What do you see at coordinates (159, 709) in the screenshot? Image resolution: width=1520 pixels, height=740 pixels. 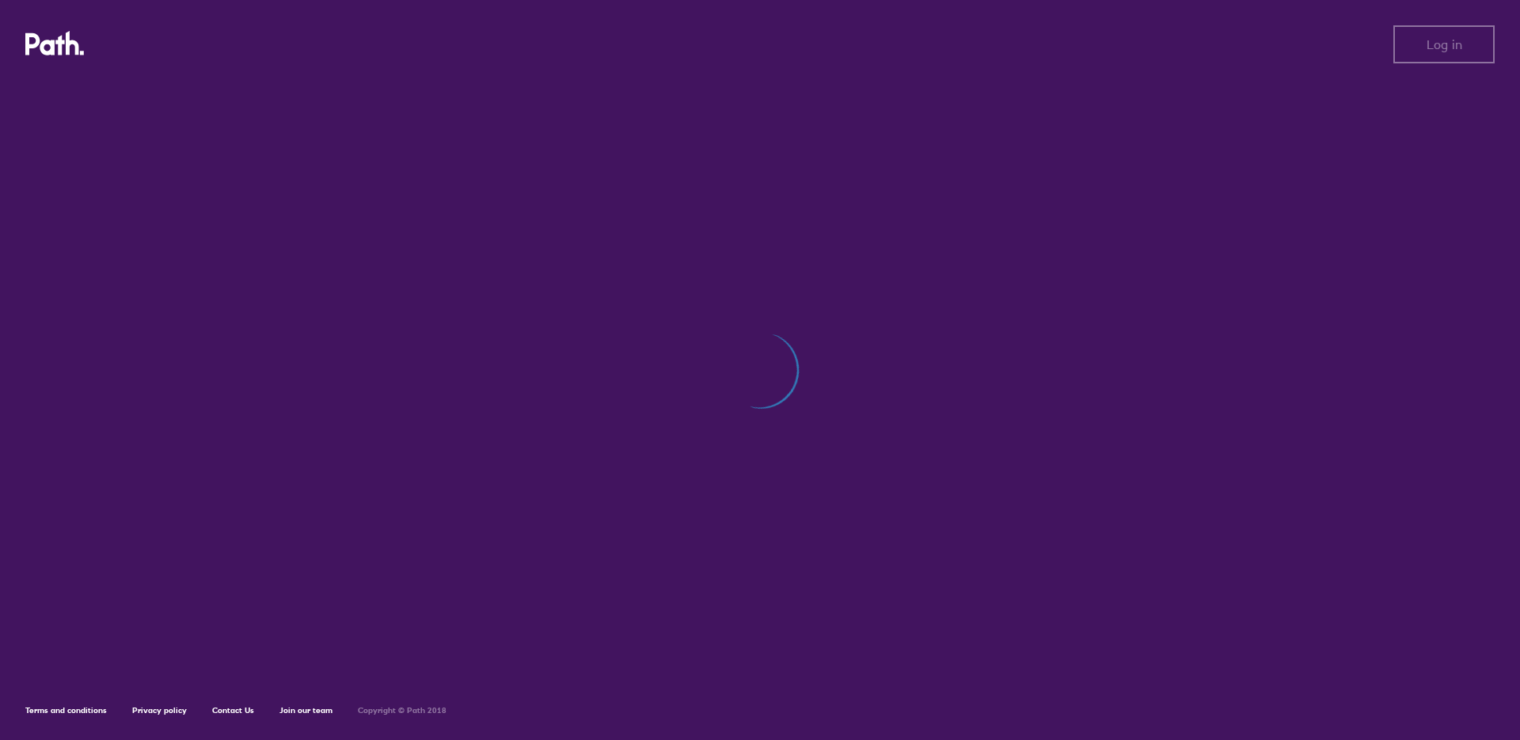 I see `a: Privacy policy` at bounding box center [159, 709].